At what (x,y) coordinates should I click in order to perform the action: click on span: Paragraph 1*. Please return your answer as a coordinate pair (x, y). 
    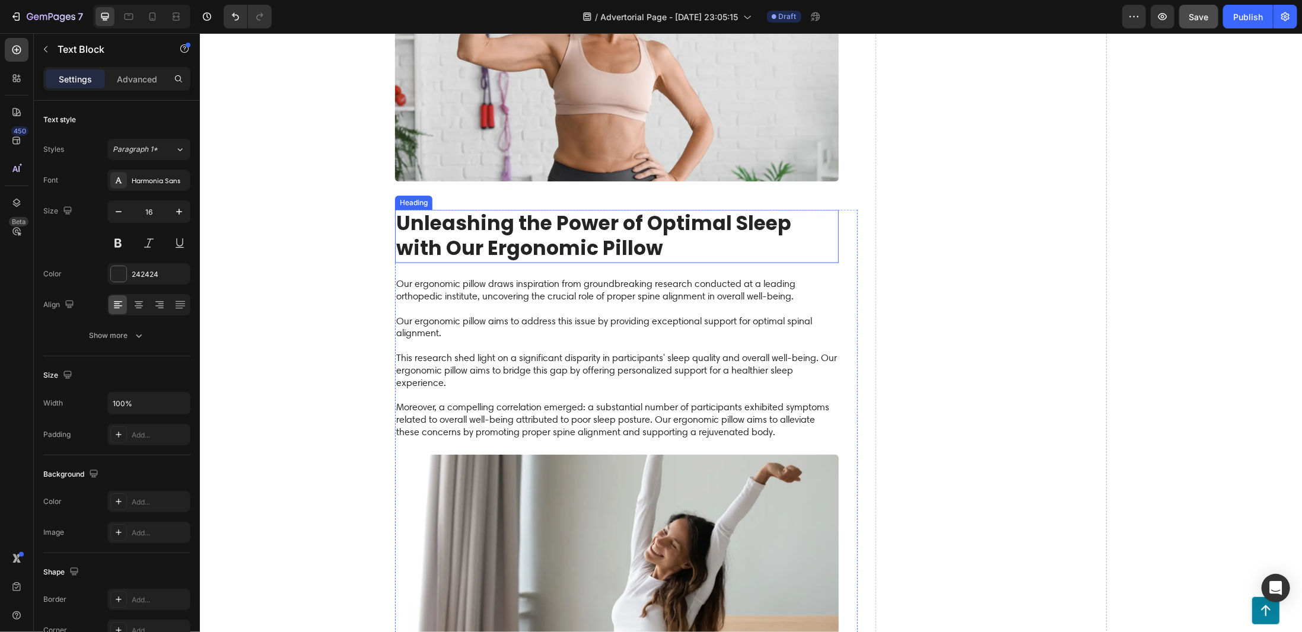
    Looking at the image, I should click on (135, 150).